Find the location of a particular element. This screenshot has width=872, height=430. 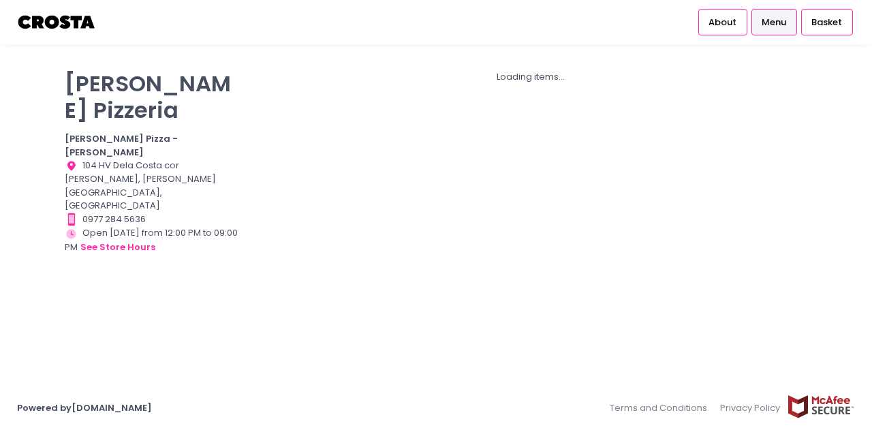

button: see store hours is located at coordinates (118, 247).